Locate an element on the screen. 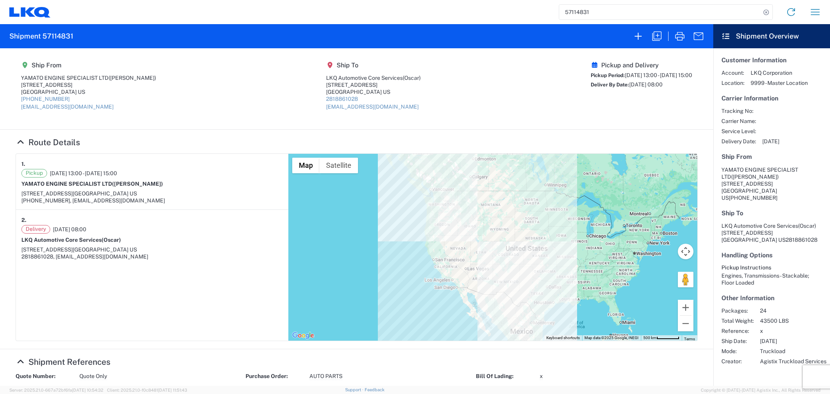 Image resolution: width=830 pixels, height=394 pixels. span: Client: 2025.21.0-f0c8481 is located at coordinates (147, 390).